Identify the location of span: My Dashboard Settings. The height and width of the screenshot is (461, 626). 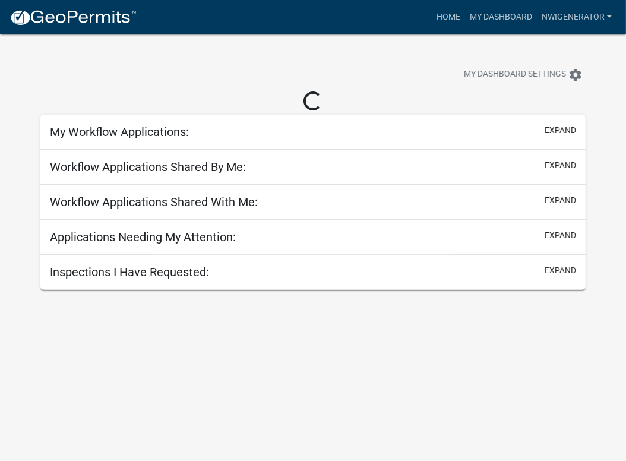
(515, 75).